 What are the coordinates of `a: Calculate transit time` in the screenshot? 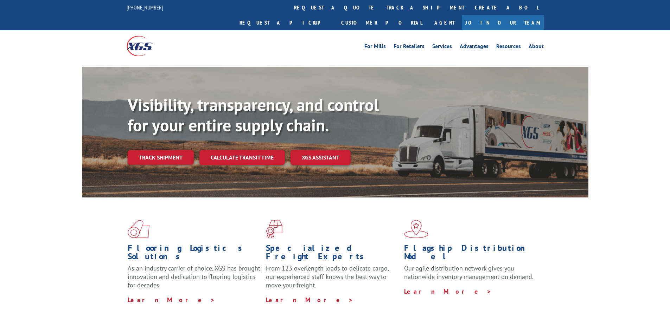 It's located at (242, 158).